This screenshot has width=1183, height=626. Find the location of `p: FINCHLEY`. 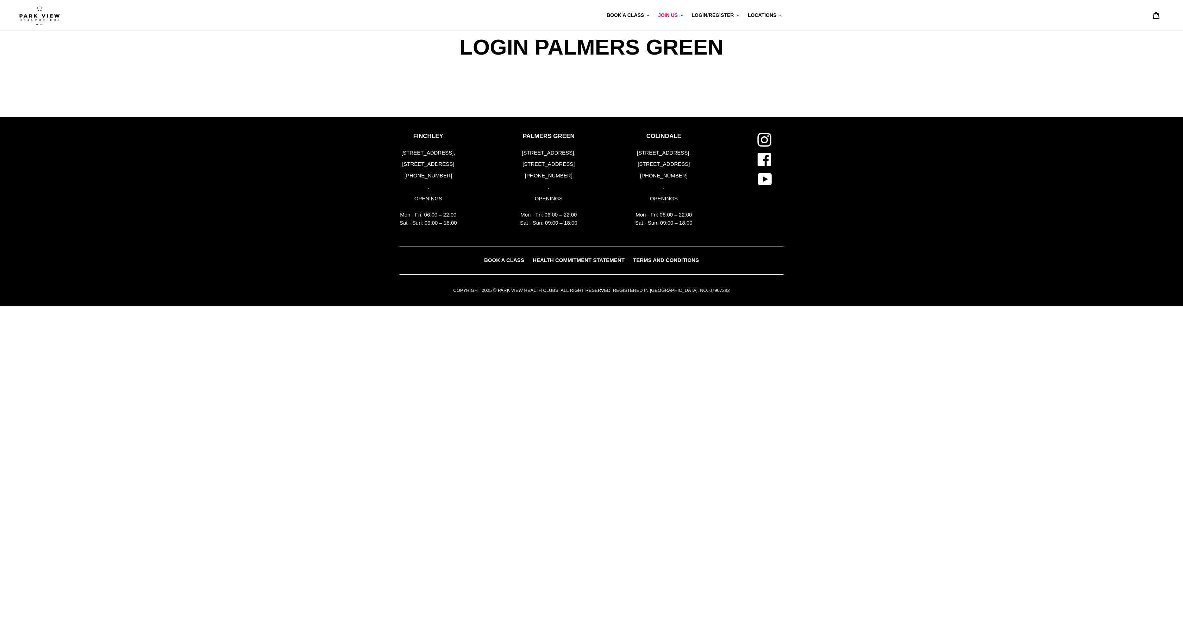

p: FINCHLEY is located at coordinates (428, 136).